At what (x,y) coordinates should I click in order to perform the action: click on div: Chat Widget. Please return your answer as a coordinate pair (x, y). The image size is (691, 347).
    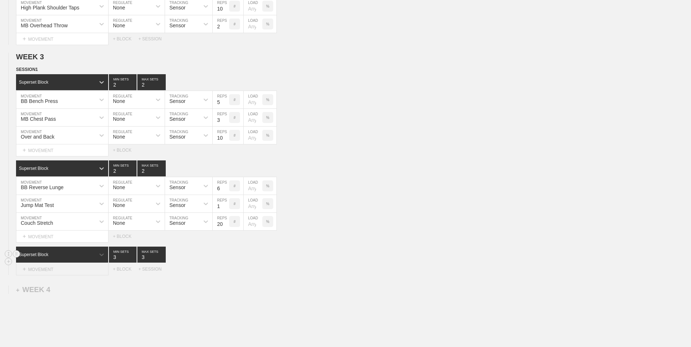
    Looking at the image, I should click on (672, 330).